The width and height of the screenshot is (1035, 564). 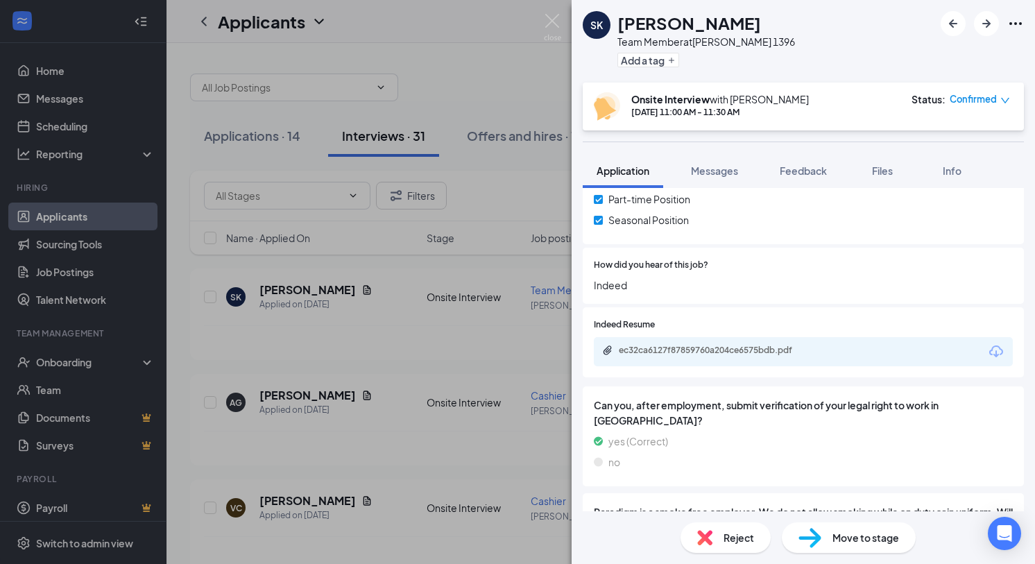 I want to click on svg: ArrowRight, so click(x=986, y=24).